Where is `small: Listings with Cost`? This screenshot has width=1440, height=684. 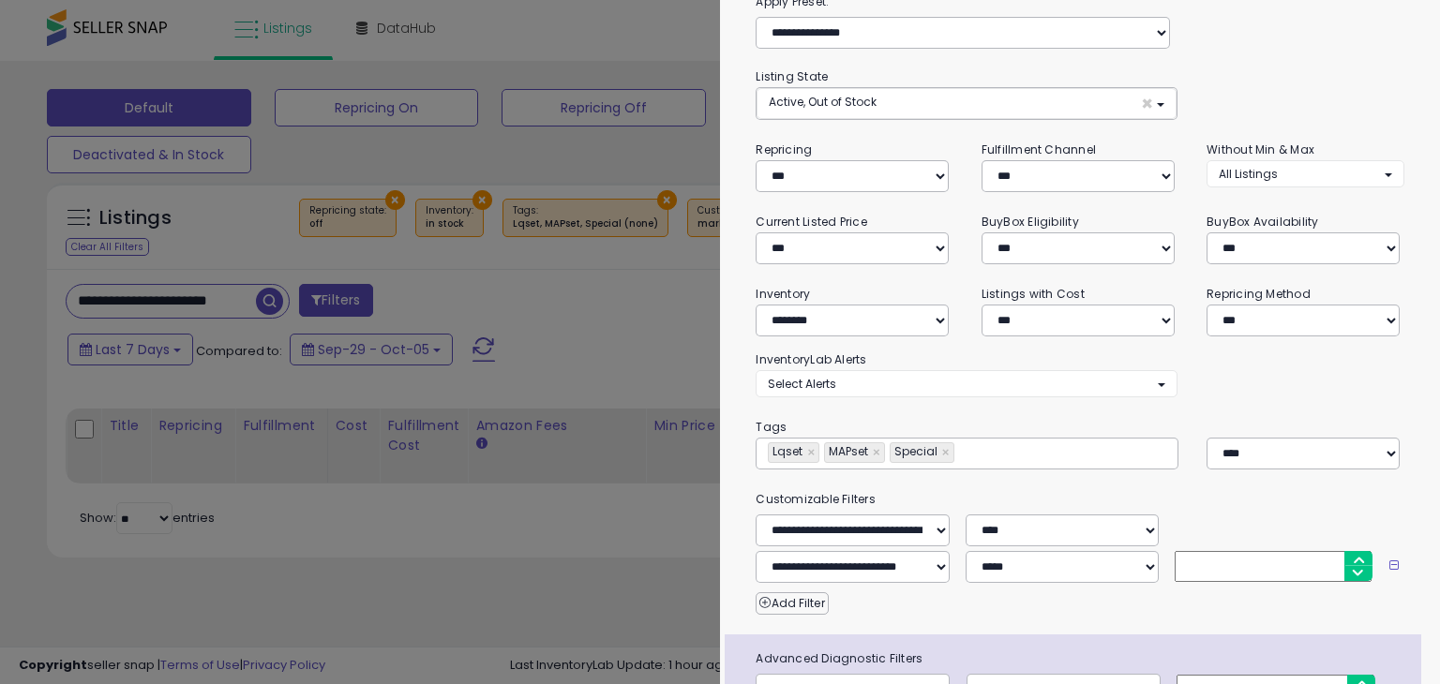
small: Listings with Cost is located at coordinates (1033, 293).